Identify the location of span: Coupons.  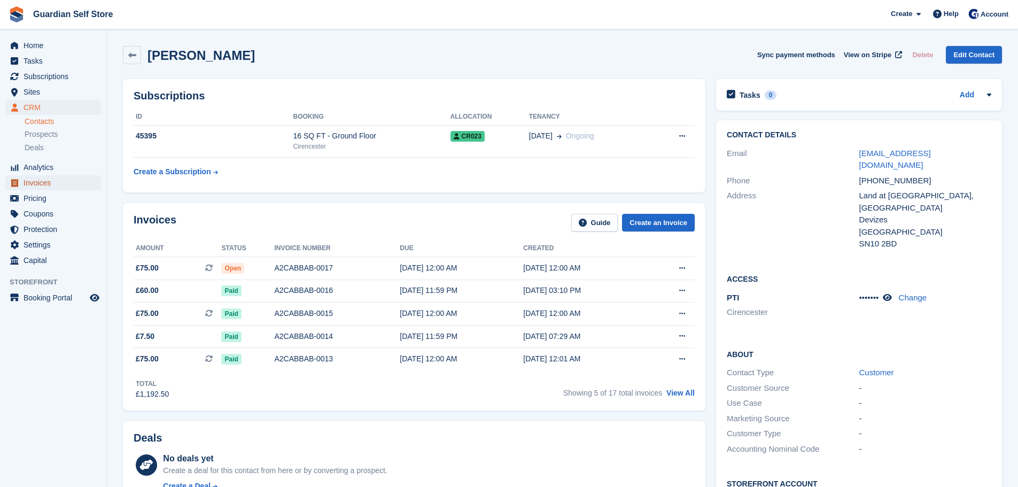
(56, 214).